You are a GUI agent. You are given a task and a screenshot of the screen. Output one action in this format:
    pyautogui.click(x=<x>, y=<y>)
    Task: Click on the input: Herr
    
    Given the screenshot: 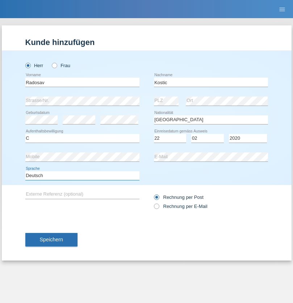 What is the action you would take?
    pyautogui.click(x=28, y=65)
    